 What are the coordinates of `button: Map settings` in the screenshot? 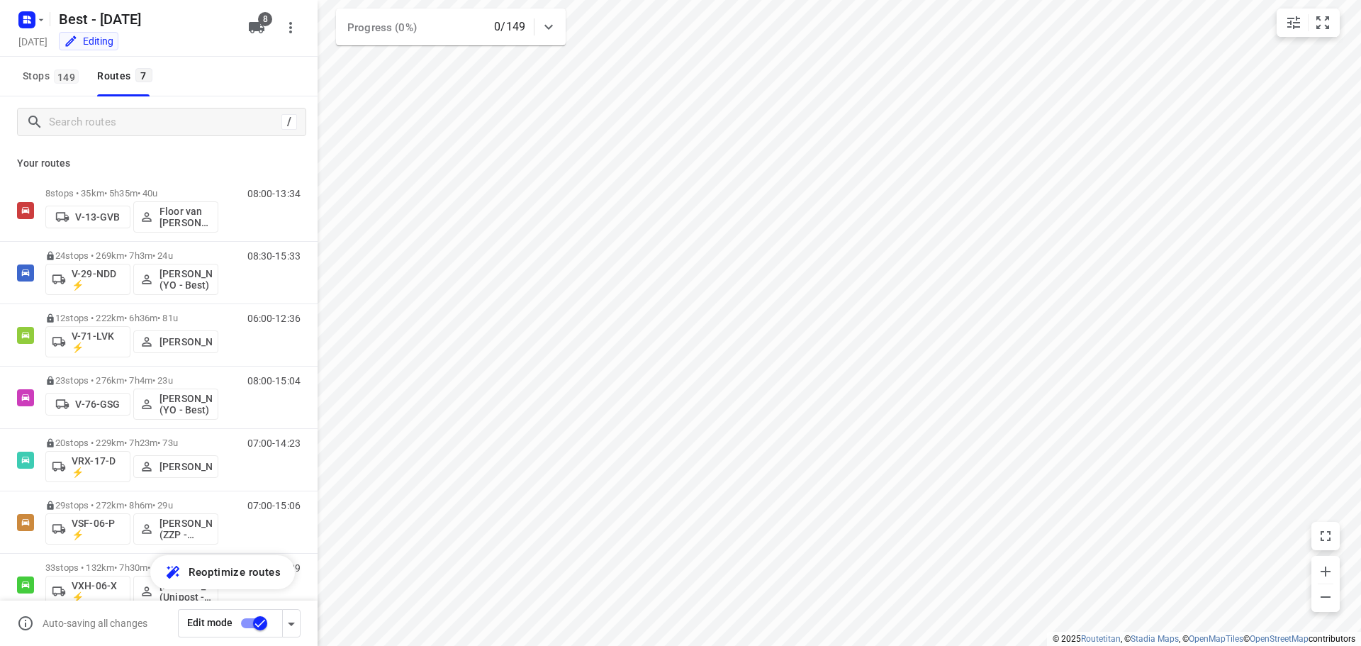 It's located at (1294, 23).